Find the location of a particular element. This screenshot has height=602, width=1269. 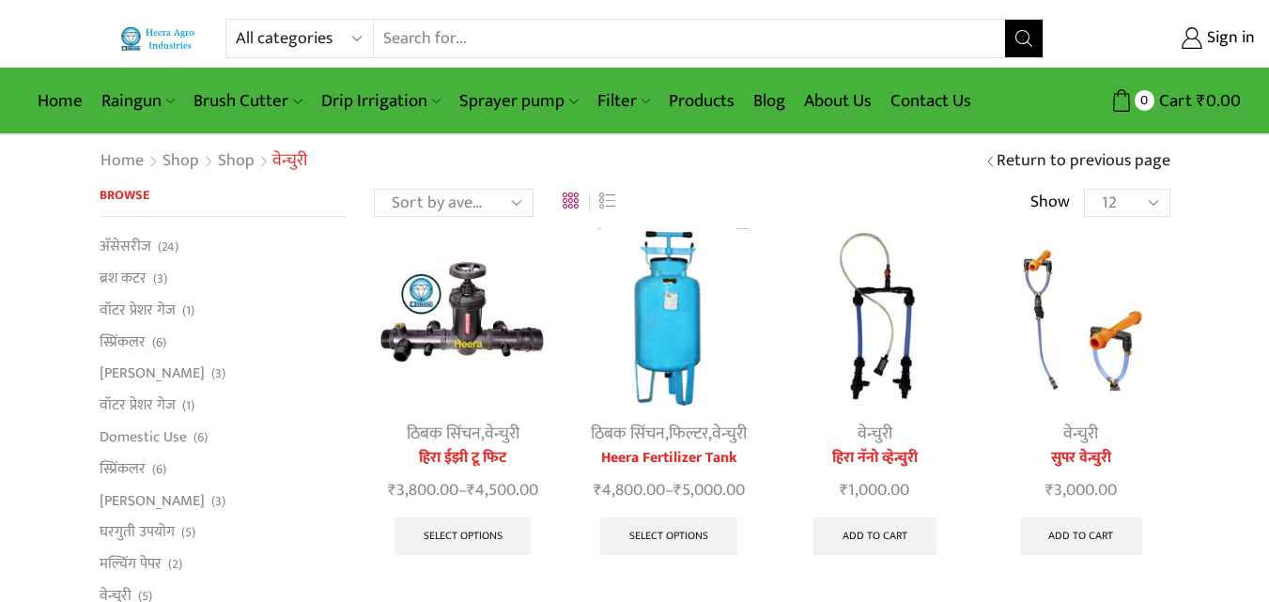

img: Heera Easy To Fit Set is located at coordinates (462, 317).